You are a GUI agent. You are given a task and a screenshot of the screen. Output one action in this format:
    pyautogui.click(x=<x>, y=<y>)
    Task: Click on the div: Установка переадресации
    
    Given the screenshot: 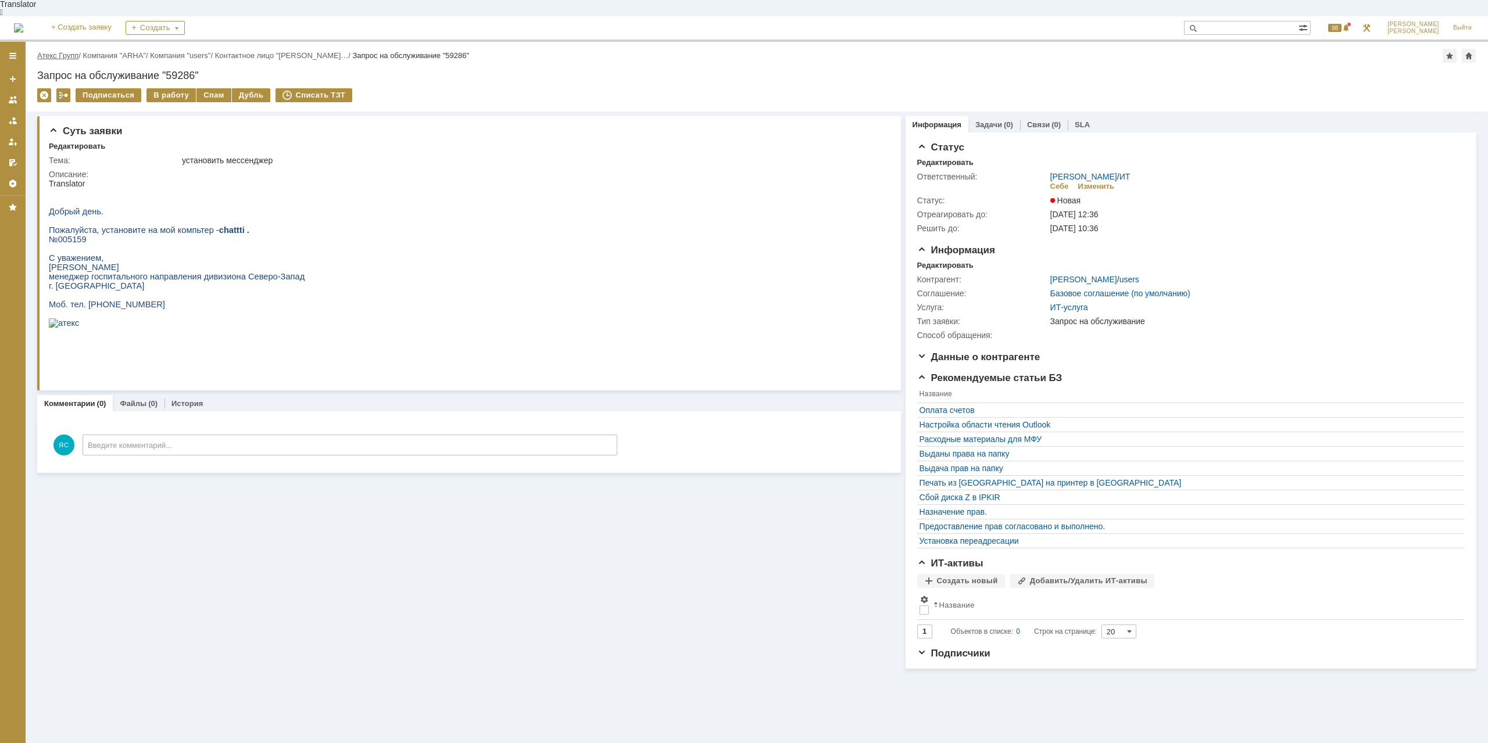 What is the action you would take?
    pyautogui.click(x=1188, y=541)
    